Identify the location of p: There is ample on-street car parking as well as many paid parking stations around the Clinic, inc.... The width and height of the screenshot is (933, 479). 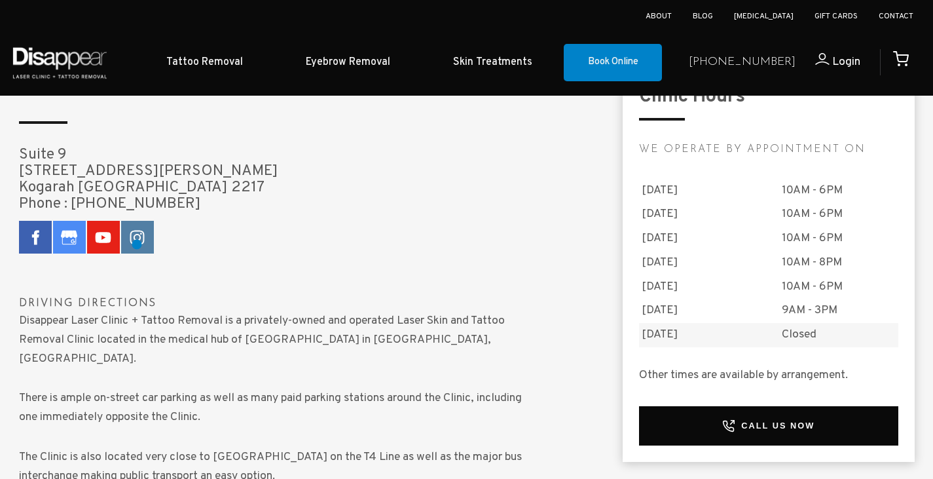
(279, 408).